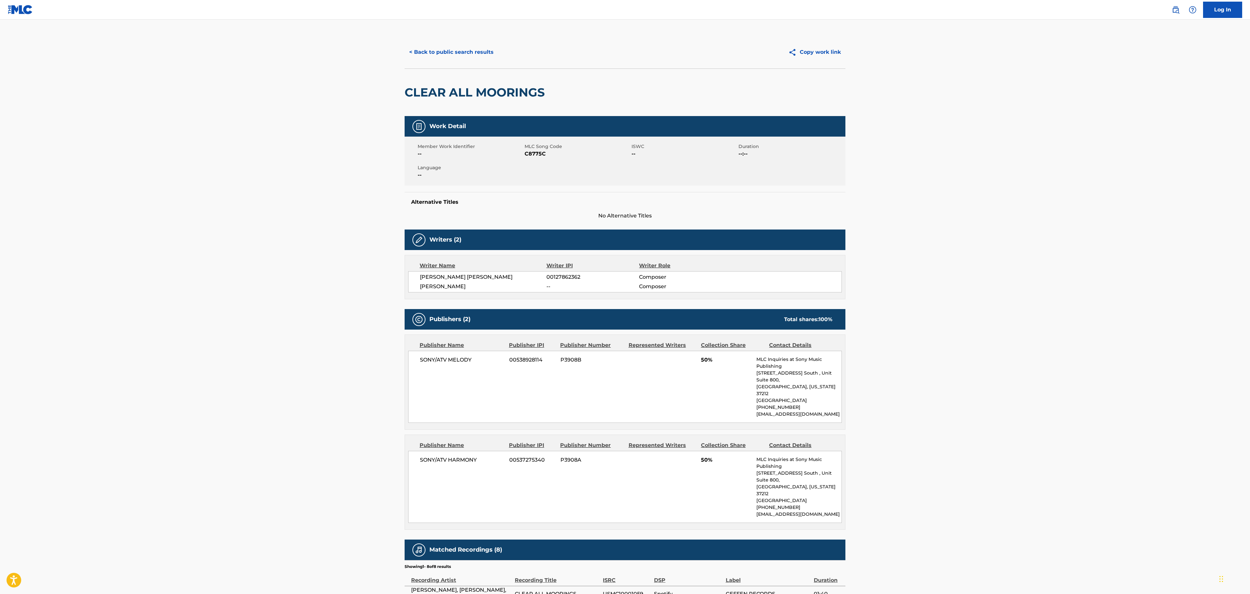 The height and width of the screenshot is (594, 1250). What do you see at coordinates (825, 319) in the screenshot?
I see `span: 100 %` at bounding box center [825, 319].